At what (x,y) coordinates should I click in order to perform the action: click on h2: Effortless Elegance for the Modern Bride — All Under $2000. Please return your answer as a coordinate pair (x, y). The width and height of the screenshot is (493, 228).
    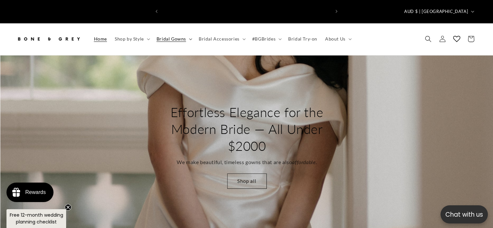
    Looking at the image, I should click on (246, 129).